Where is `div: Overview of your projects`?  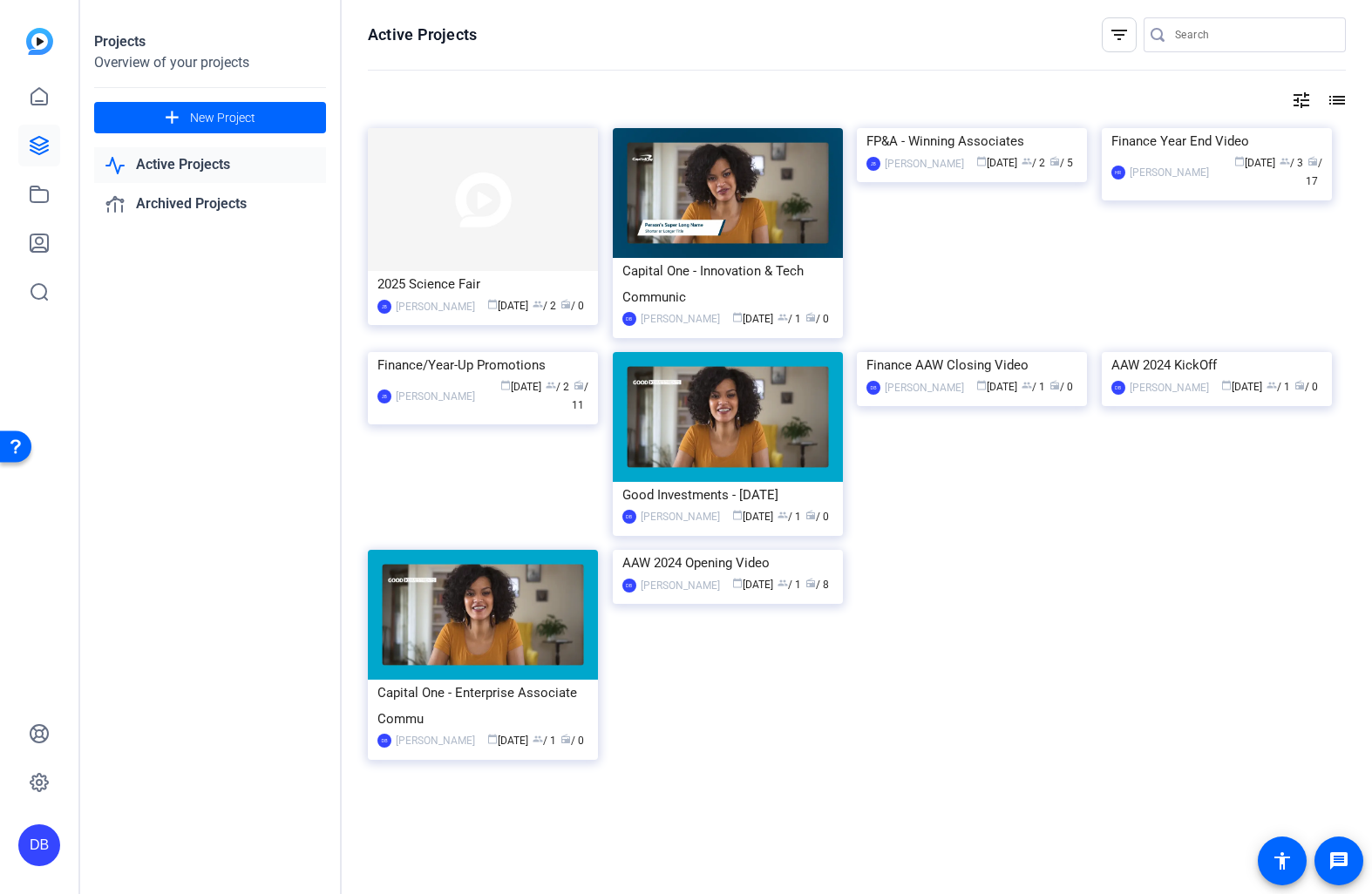 div: Overview of your projects is located at coordinates (210, 62).